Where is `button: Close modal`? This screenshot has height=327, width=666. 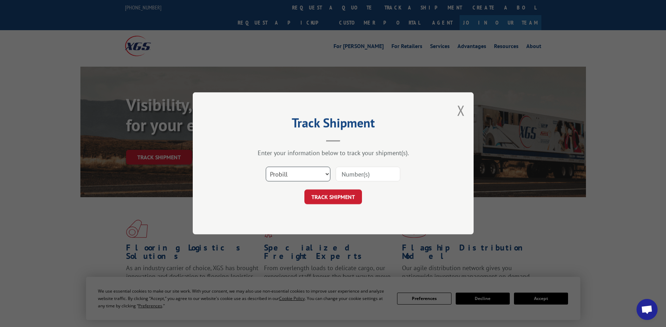 button: Close modal is located at coordinates (461, 110).